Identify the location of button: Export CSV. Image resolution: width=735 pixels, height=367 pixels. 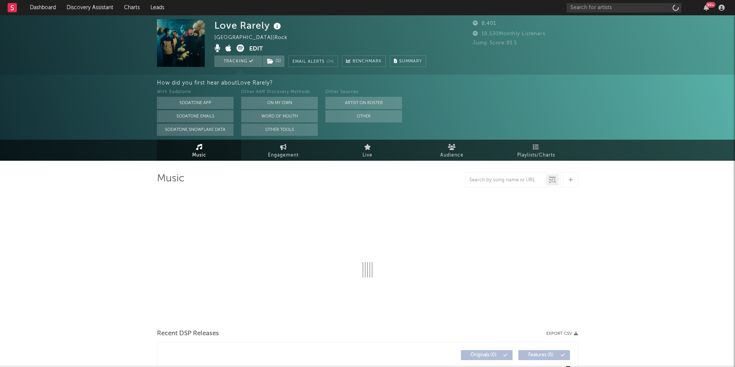
(562, 334).